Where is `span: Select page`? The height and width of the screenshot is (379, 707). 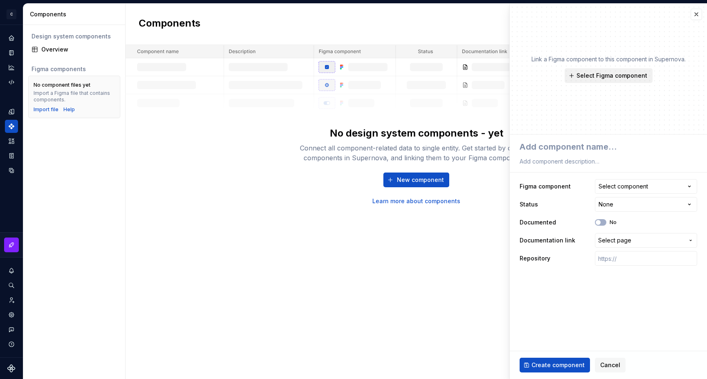
span: Select page is located at coordinates (615, 241).